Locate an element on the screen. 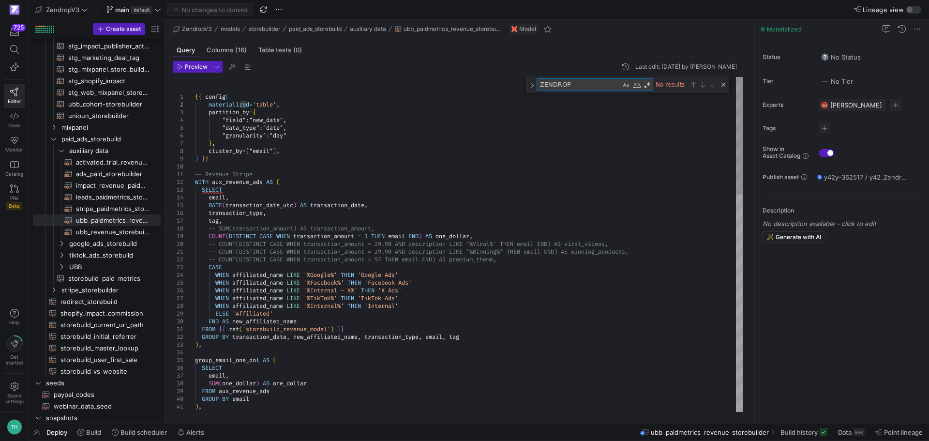 This screenshot has width=929, height=441. button: ubb_paidmetrics_revenue_storebuilder is located at coordinates (448, 29).